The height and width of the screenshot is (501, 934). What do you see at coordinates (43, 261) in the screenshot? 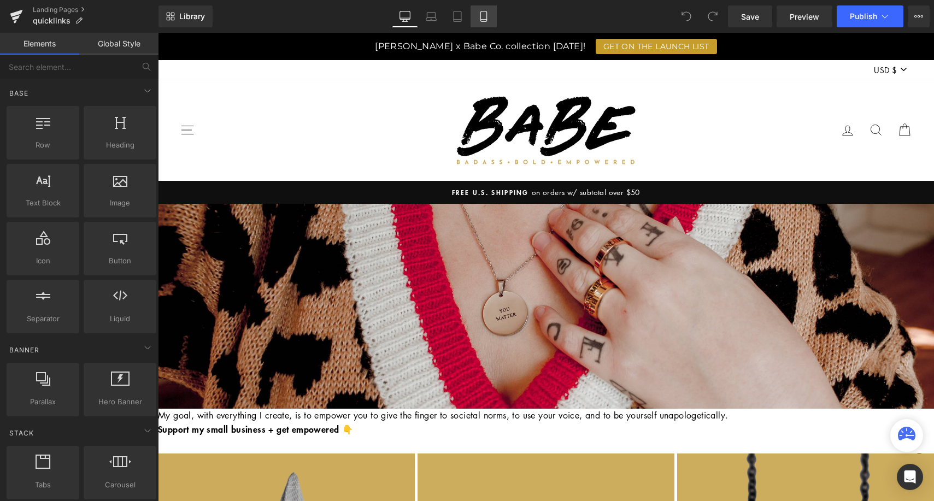
I see `span: Icon` at bounding box center [43, 261].